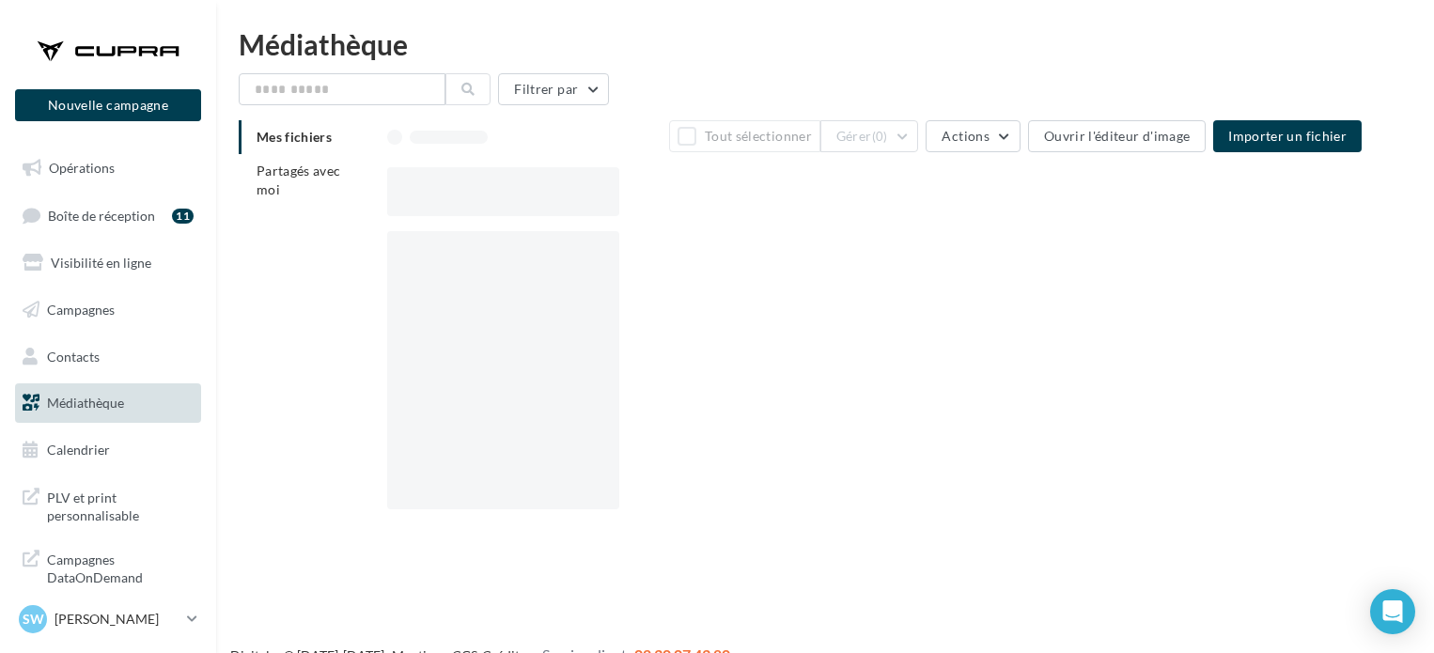 The image size is (1434, 653). I want to click on button: Importer un fichier, so click(1288, 136).